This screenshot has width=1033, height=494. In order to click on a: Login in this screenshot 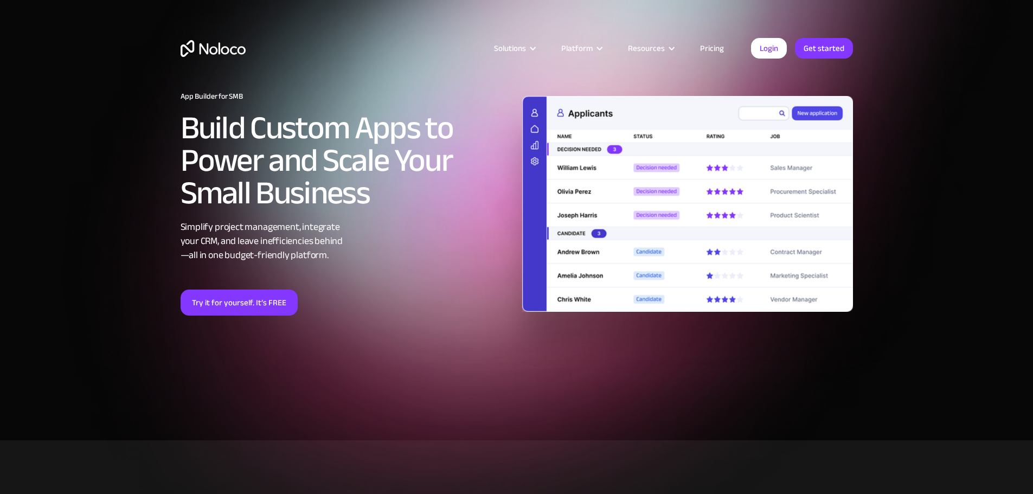, I will do `click(769, 48)`.